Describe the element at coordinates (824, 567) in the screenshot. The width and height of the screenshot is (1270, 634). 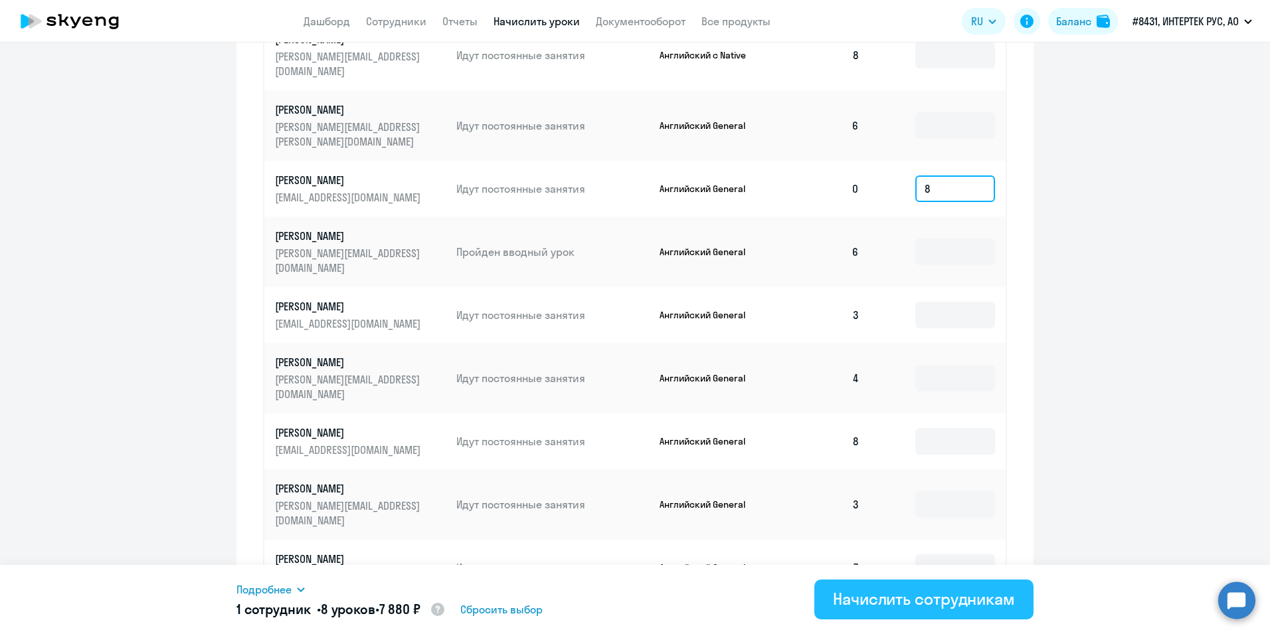
I see `td: 7` at that location.